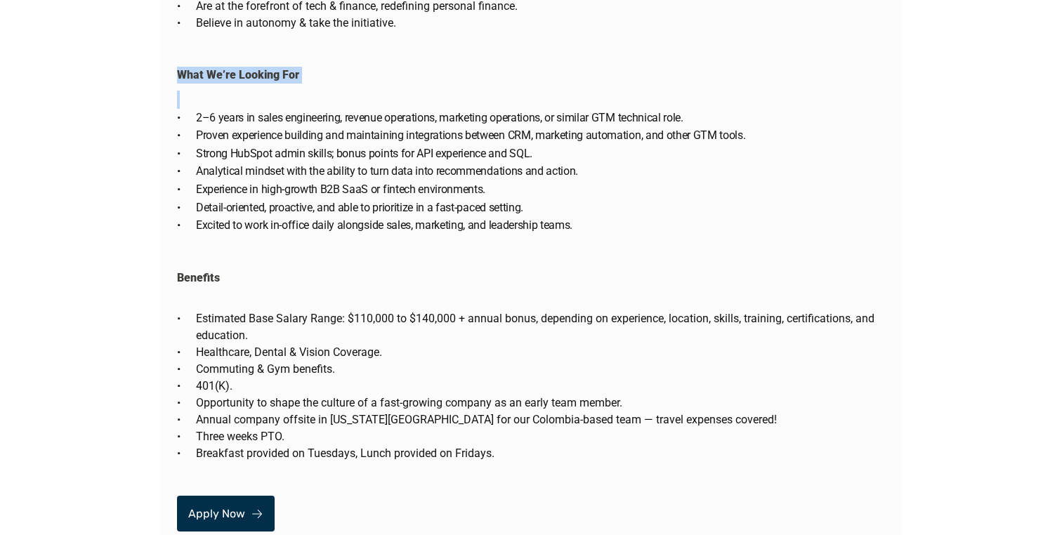 This screenshot has width=1062, height=535. What do you see at coordinates (540, 353) in the screenshot?
I see `p: Healthcare, Dental & Vision Coverage.` at bounding box center [540, 353].